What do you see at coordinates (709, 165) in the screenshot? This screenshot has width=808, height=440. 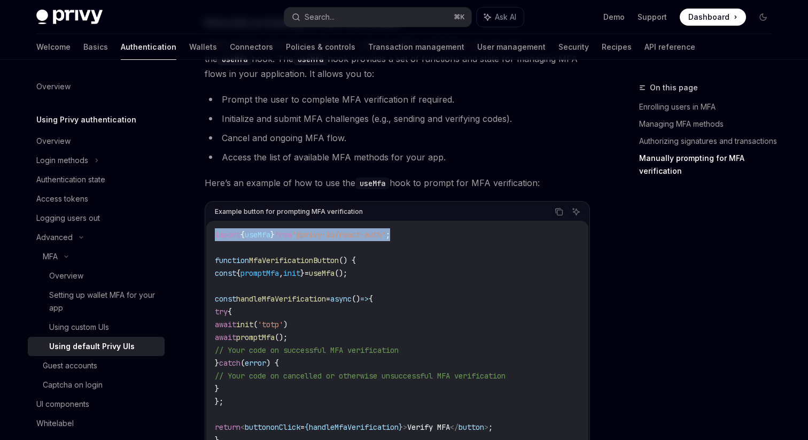 I see `a: Manually prompting for MFA verification` at bounding box center [709, 165].